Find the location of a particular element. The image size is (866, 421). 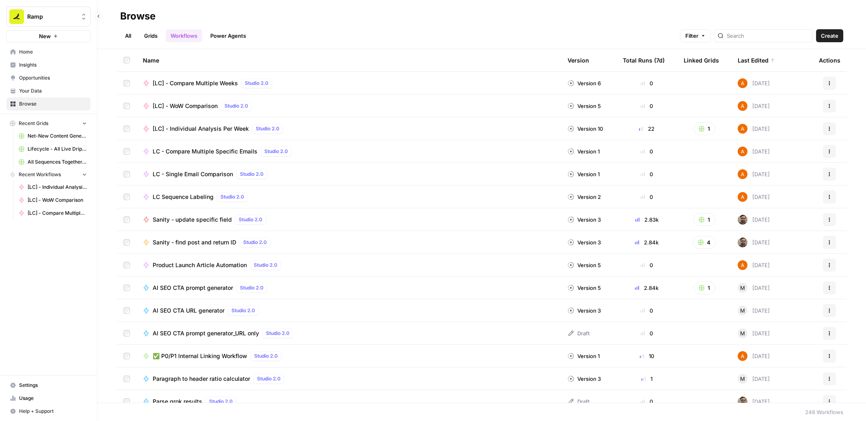

a: Sanity - find post and return IDStudio 2.0 is located at coordinates (349, 242).